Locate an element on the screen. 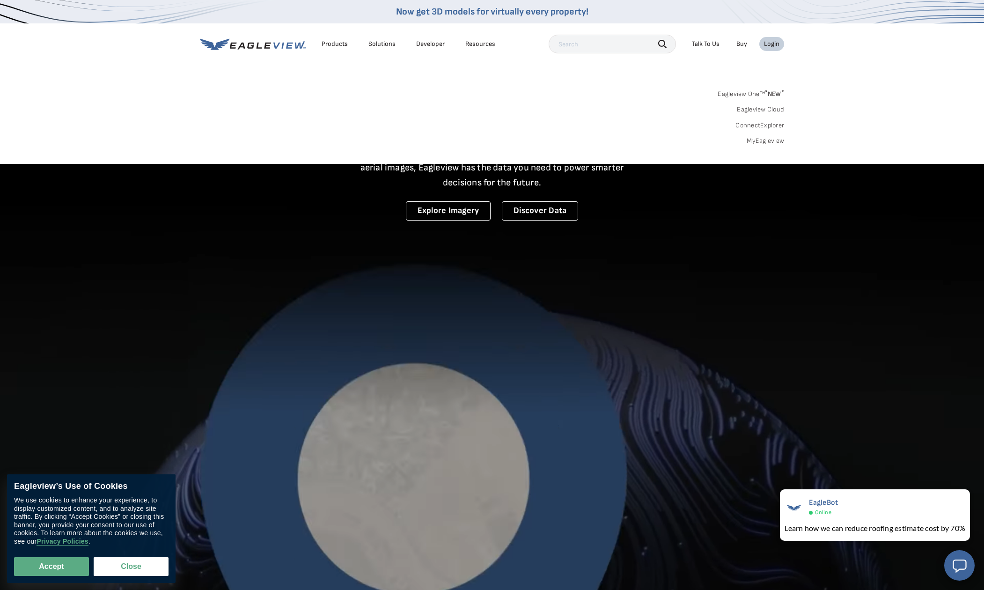 The image size is (984, 590). div: We use cookies to enhance your experience, to display customized content, and to analyze site tra... is located at coordinates (91, 521).